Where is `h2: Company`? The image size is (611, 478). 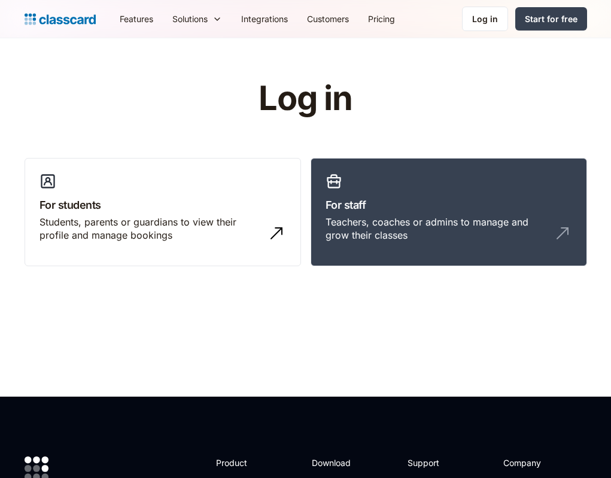
h2: Company is located at coordinates (543, 463).